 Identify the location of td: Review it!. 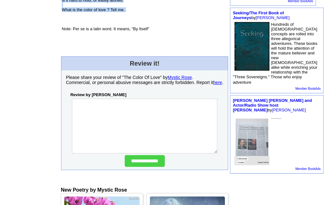
(145, 64).